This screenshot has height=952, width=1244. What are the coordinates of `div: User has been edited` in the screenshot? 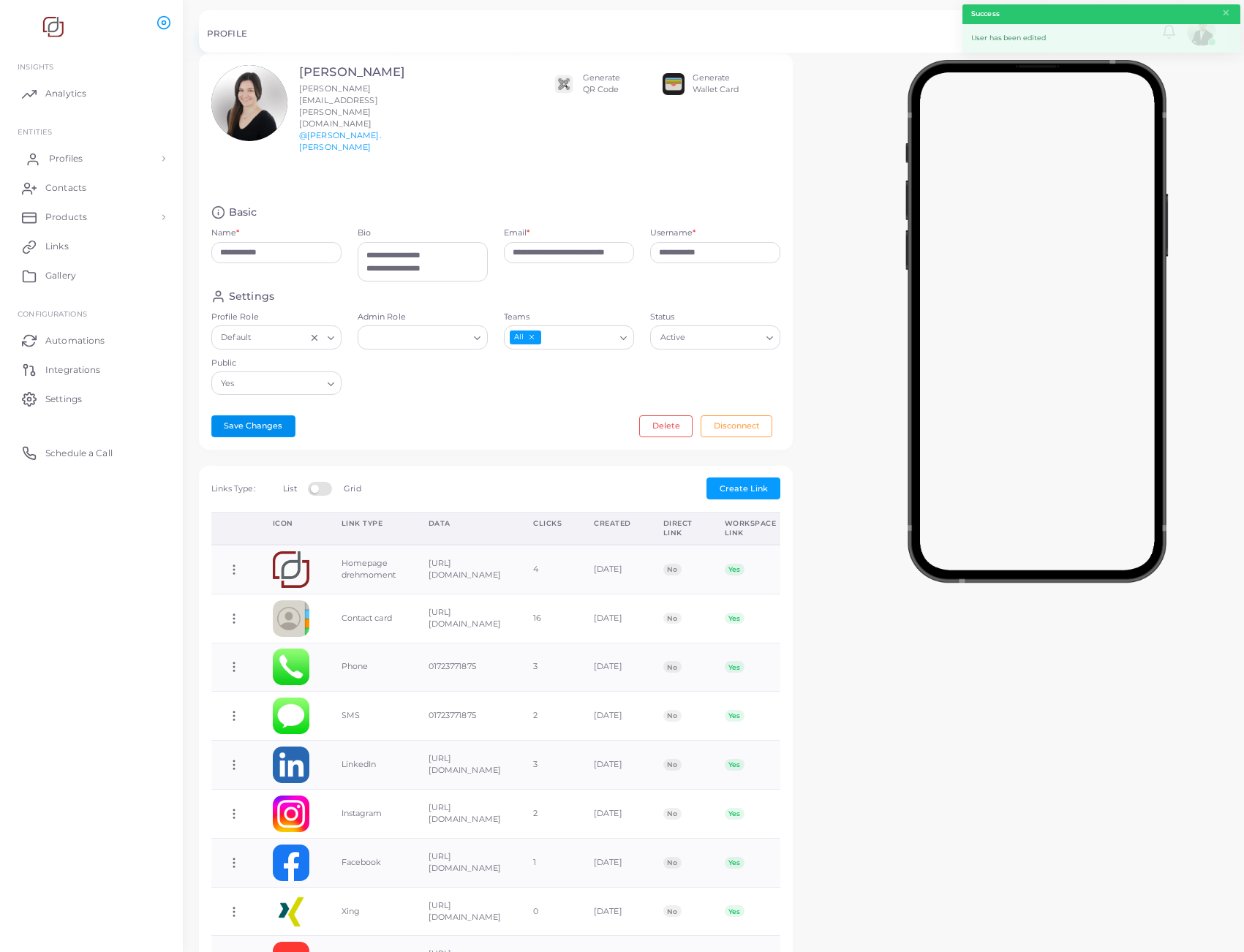 It's located at (1102, 38).